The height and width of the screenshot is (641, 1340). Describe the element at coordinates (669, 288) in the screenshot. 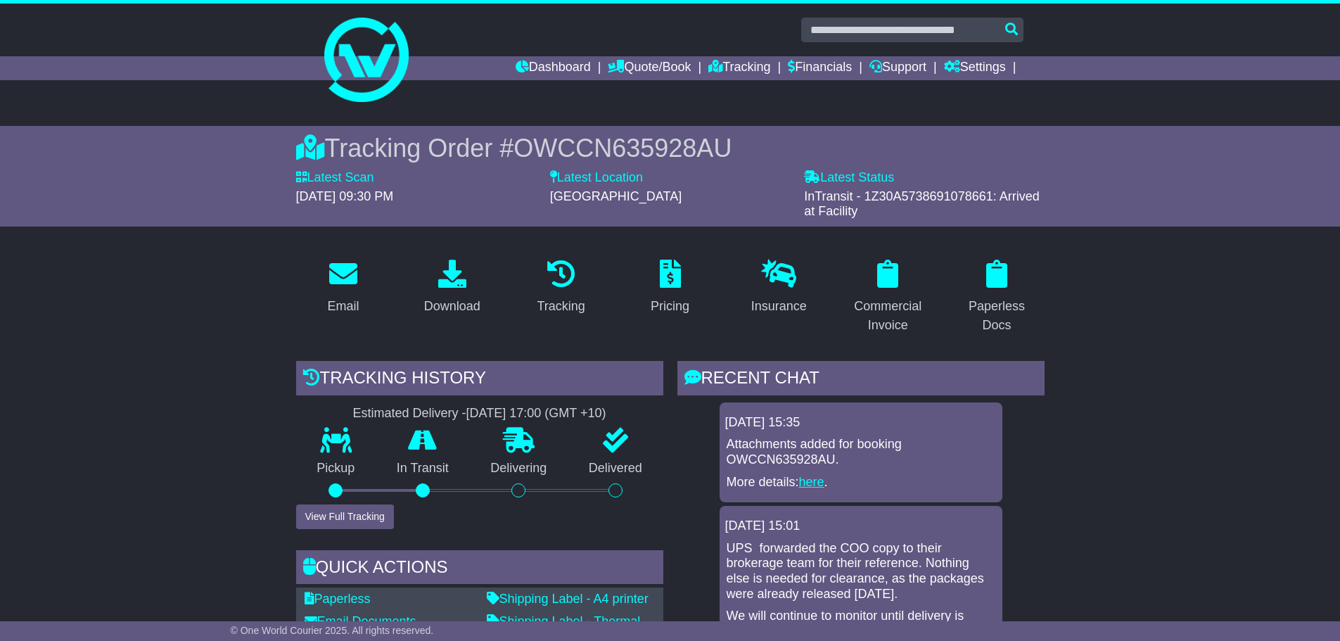

I see `a: Pricing` at that location.